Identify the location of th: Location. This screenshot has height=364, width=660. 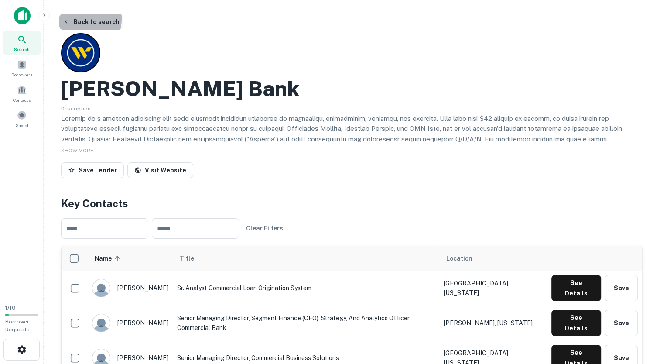
(493, 258).